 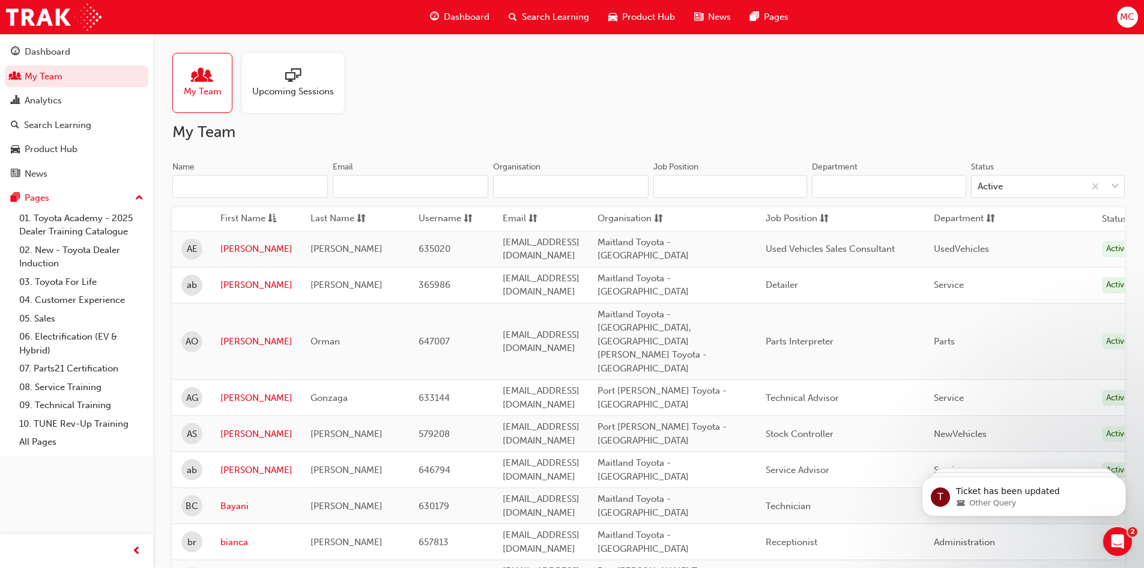 What do you see at coordinates (15, 174) in the screenshot?
I see `span: news-icon` at bounding box center [15, 174].